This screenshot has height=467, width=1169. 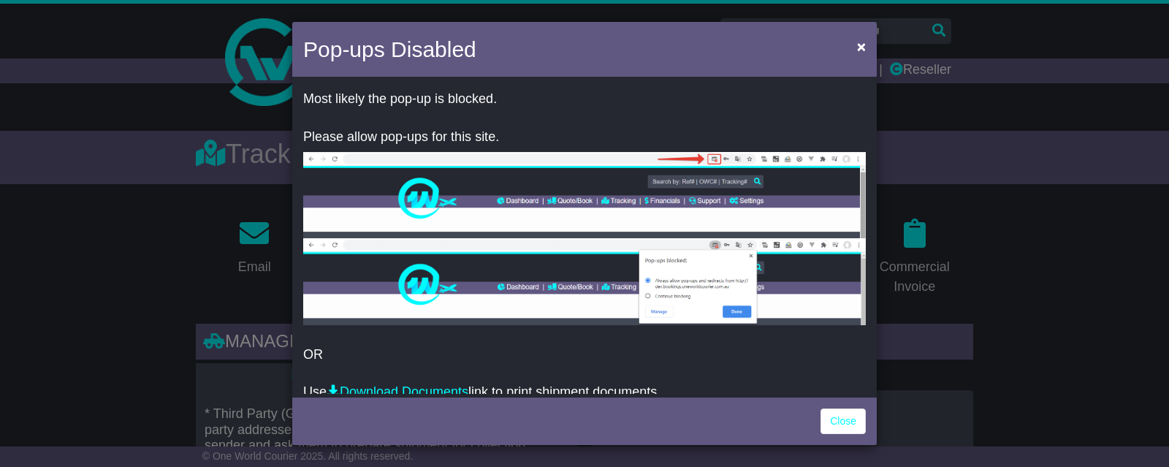 What do you see at coordinates (585, 281) in the screenshot?
I see `img: allow-popup-2.png` at bounding box center [585, 281].